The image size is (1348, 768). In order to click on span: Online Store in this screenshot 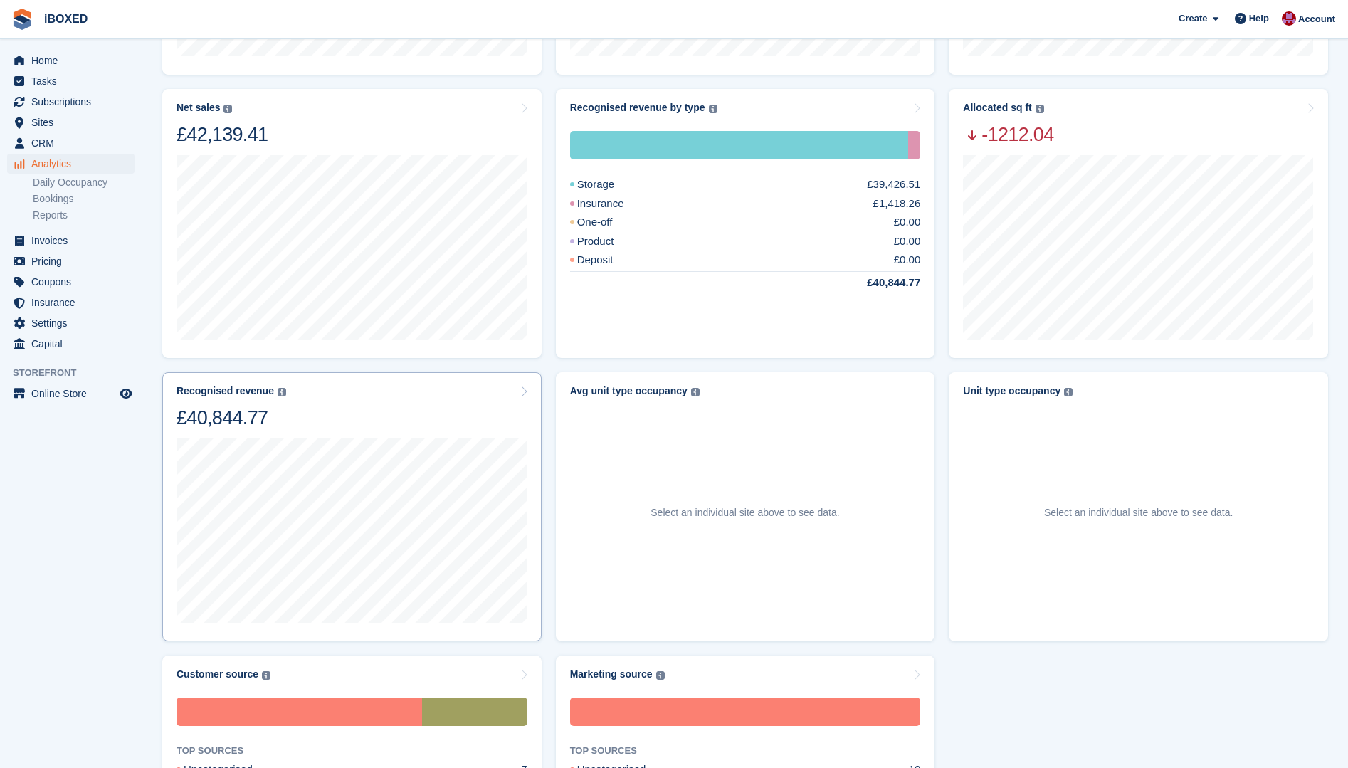, I will do `click(74, 394)`.